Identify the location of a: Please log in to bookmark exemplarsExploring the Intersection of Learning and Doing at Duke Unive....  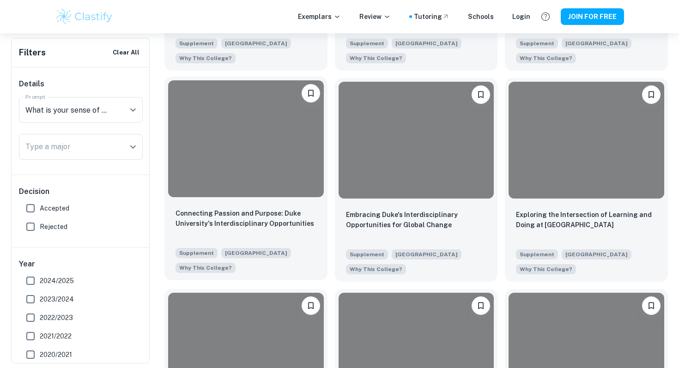
(586, 180).